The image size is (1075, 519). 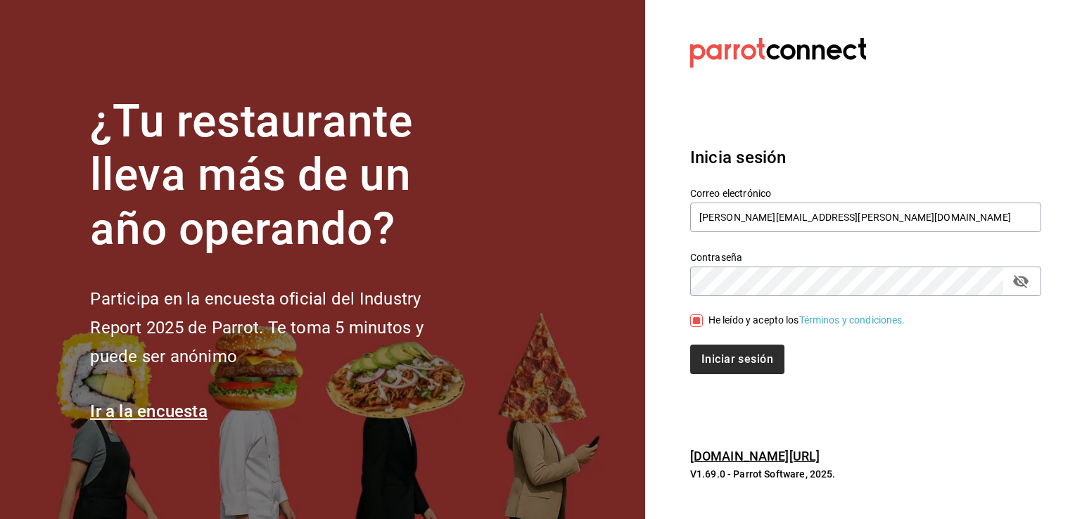 What do you see at coordinates (280, 176) in the screenshot?
I see `h1: ¿Tu restaurante lleva más de un año operando?` at bounding box center [280, 176].